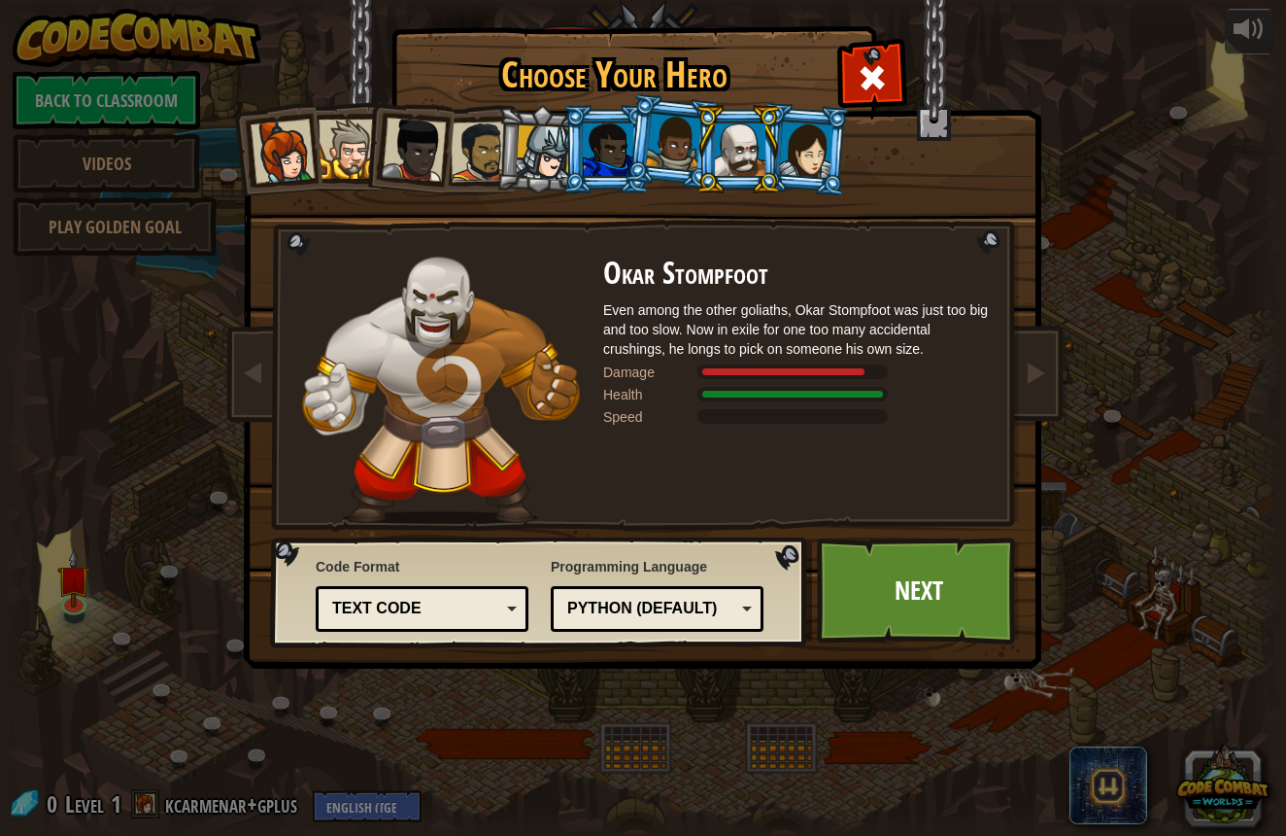 The image size is (1286, 836). I want to click on img: language-selector-background.png, so click(541, 593).